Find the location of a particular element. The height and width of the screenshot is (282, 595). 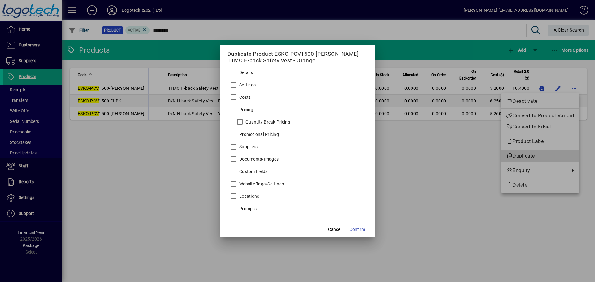

button: Confirm is located at coordinates (357, 230).